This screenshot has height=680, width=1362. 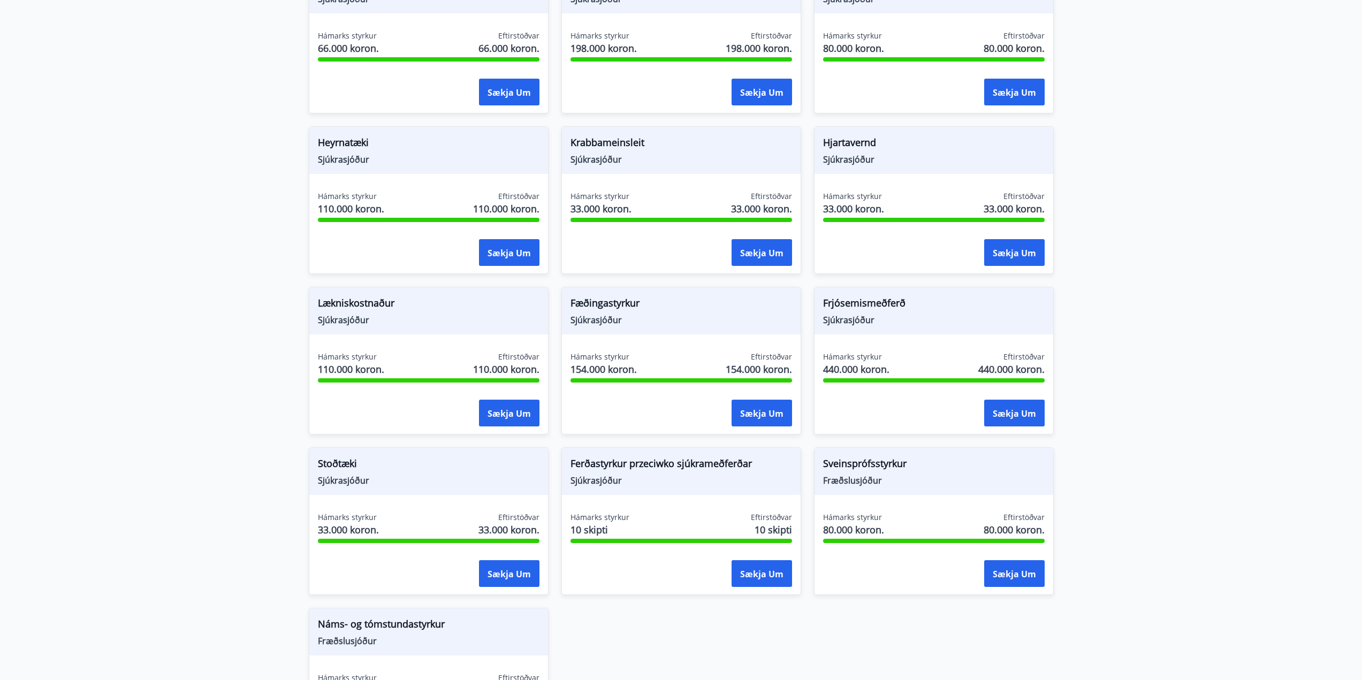 What do you see at coordinates (356, 303) in the screenshot?
I see `font: Lækniskostnaður` at bounding box center [356, 303].